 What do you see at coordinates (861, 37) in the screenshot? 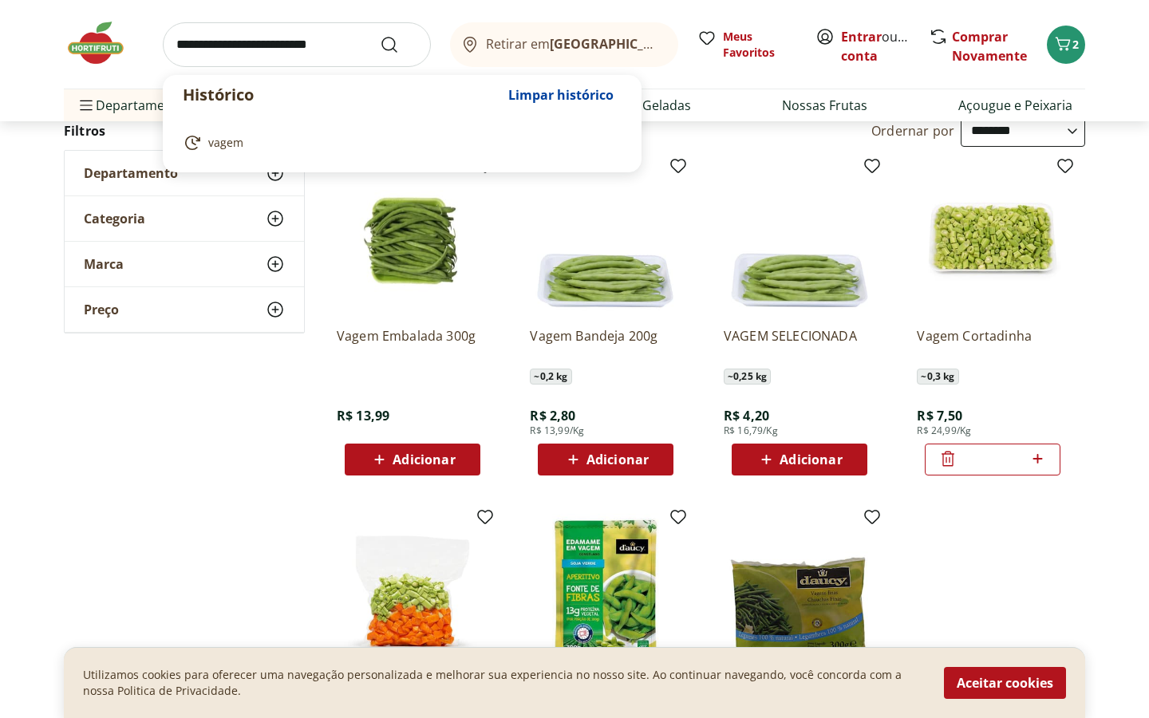
I see `a: Entrar` at bounding box center [861, 37].